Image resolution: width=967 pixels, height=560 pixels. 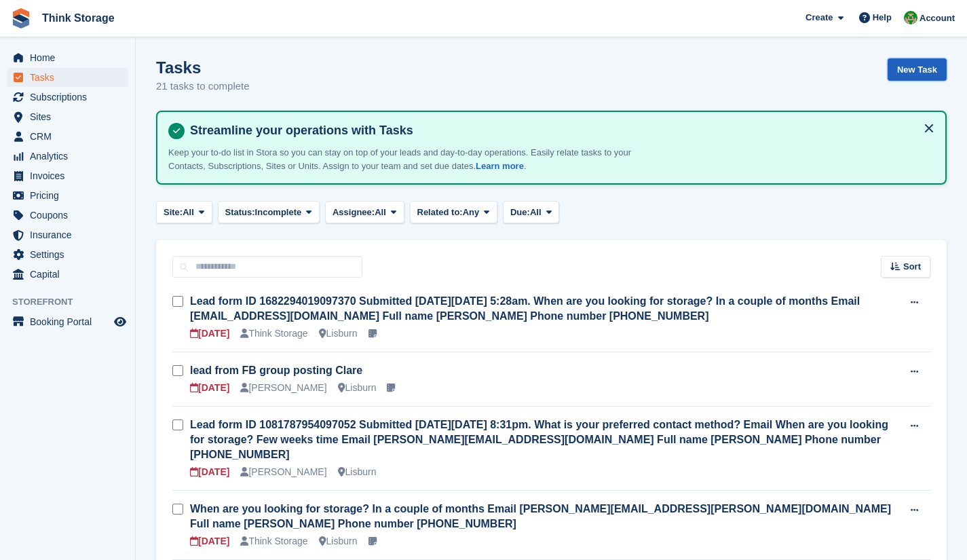 I want to click on button: Status: Incomplete, so click(x=269, y=212).